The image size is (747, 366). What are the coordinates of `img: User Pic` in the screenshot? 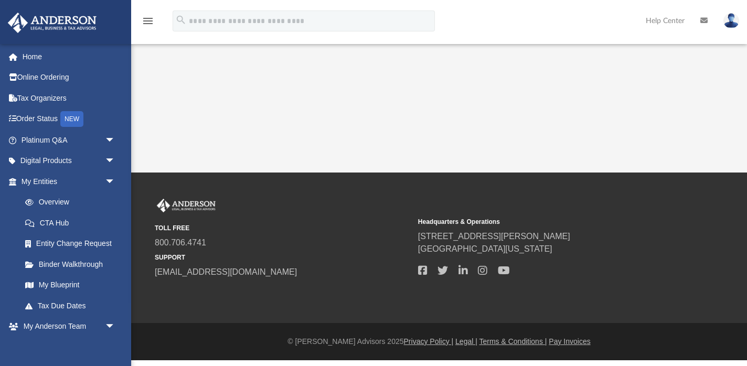 It's located at (731, 20).